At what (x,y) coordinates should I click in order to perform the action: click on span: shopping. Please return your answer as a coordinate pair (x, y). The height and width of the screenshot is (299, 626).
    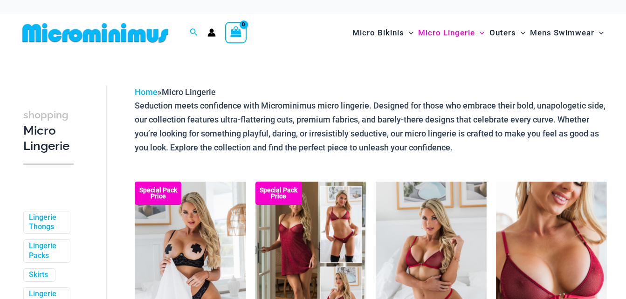
    Looking at the image, I should click on (46, 115).